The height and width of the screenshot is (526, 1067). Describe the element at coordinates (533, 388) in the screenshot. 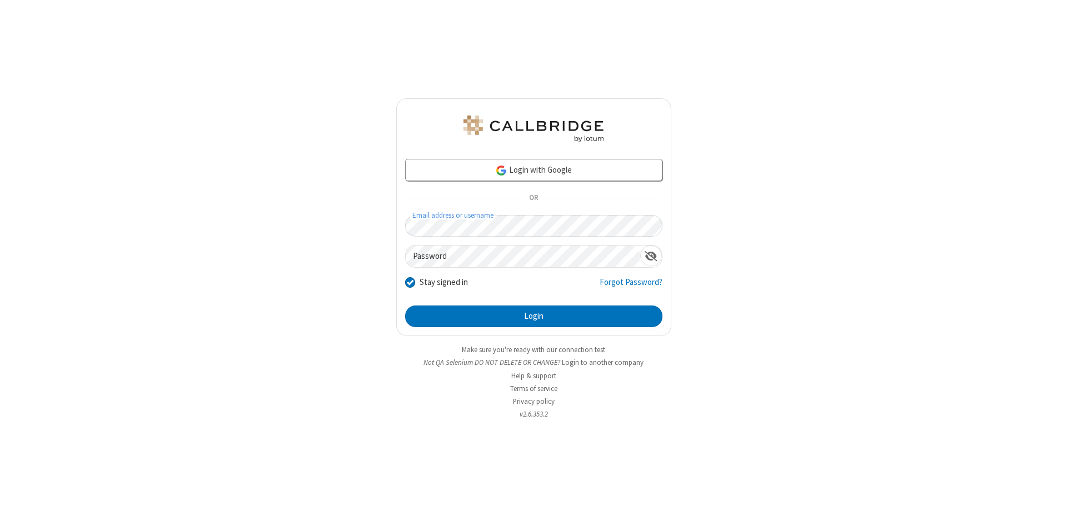

I see `a: Terms of service` at that location.